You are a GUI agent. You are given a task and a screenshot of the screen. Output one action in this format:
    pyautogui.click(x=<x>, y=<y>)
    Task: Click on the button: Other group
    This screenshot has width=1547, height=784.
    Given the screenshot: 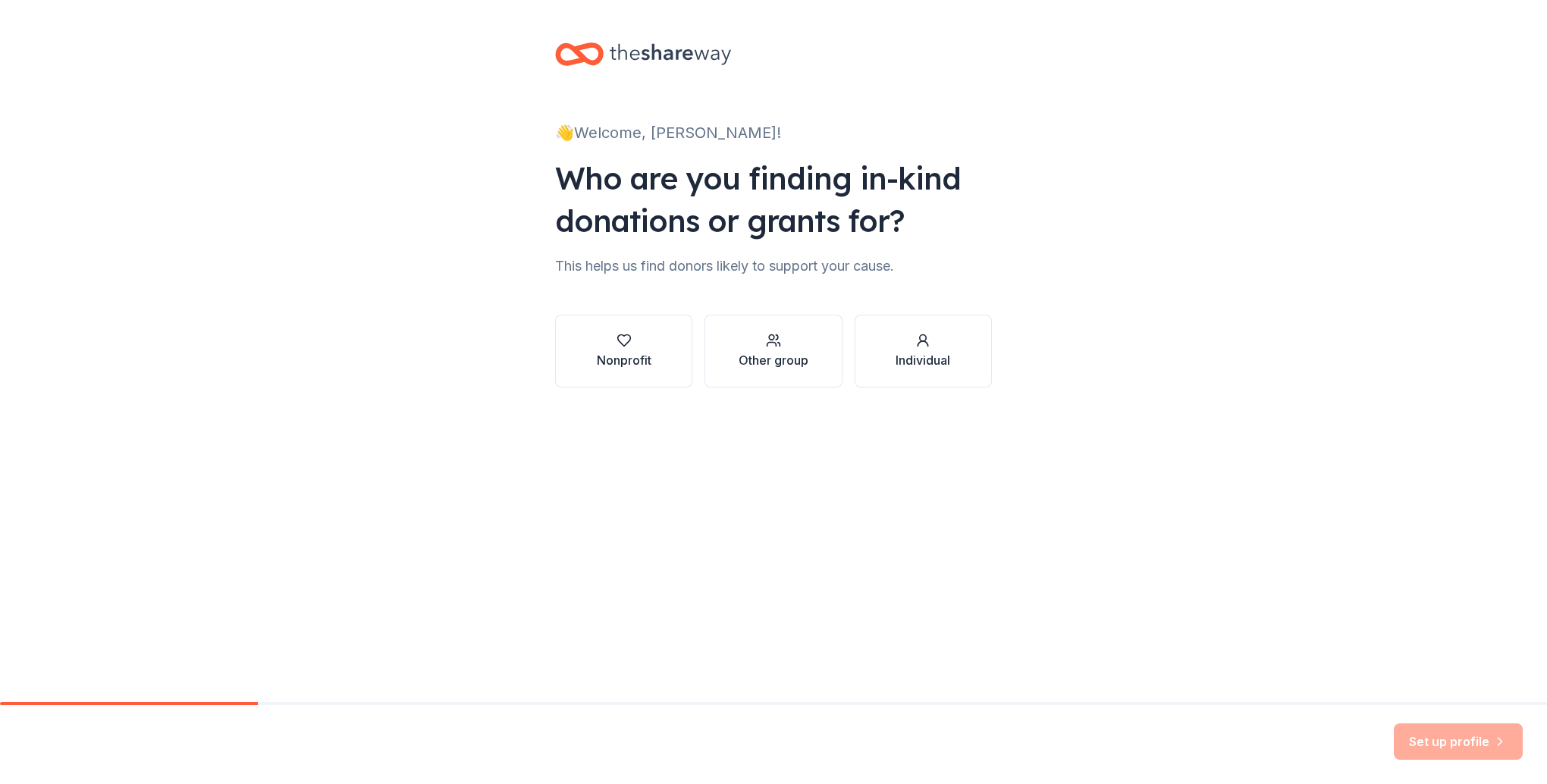 What is the action you would take?
    pyautogui.click(x=773, y=351)
    